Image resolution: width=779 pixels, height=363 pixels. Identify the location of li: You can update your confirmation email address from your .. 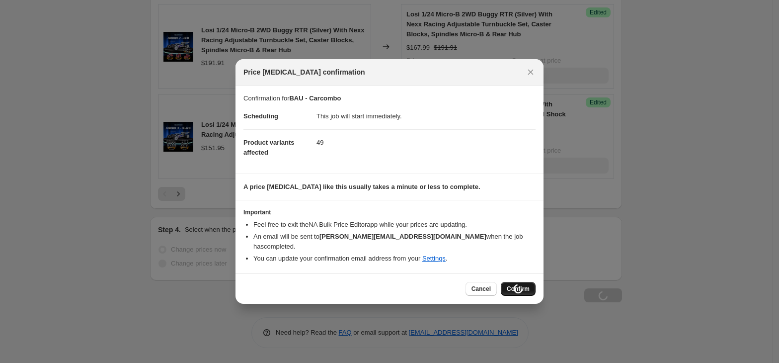
(395, 258).